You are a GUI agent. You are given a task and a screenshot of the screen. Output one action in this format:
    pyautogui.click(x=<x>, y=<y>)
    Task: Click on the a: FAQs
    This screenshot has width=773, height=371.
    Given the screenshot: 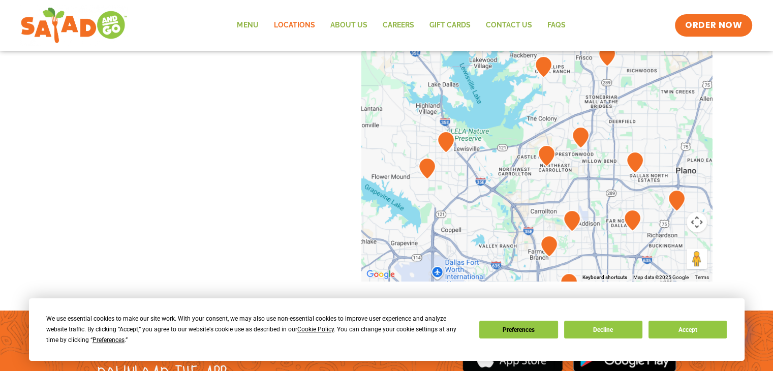 What is the action you would take?
    pyautogui.click(x=556, y=25)
    